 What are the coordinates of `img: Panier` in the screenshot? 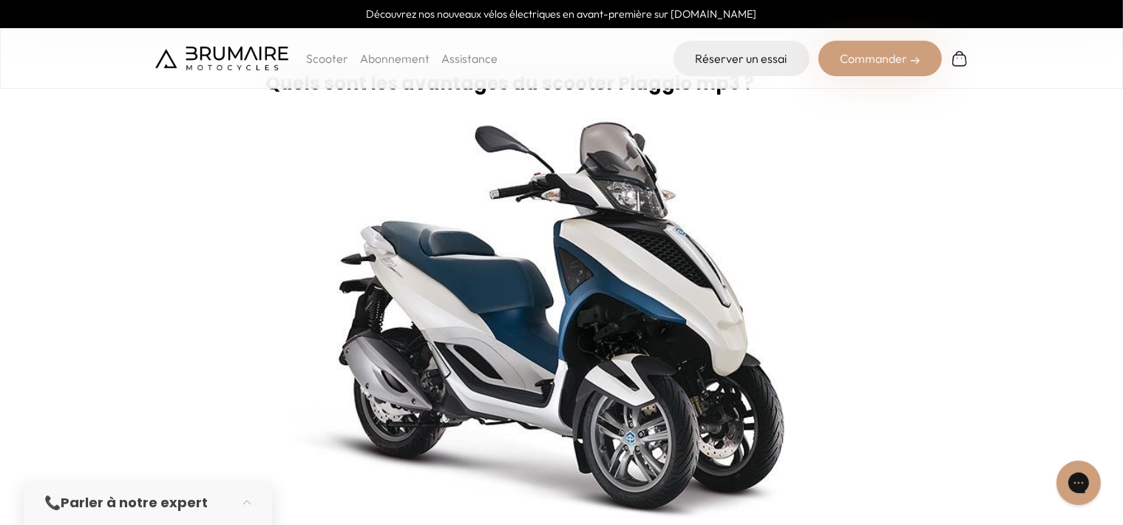 It's located at (959, 58).